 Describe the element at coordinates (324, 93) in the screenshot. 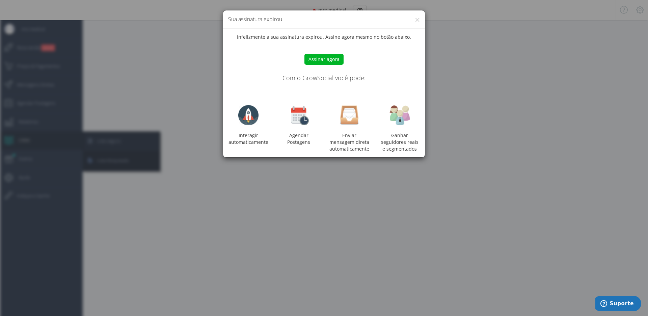

I see `div: Infelizmente a sua assinatura expirou. Assine agora mesmo no botão abaixo.` at that location.